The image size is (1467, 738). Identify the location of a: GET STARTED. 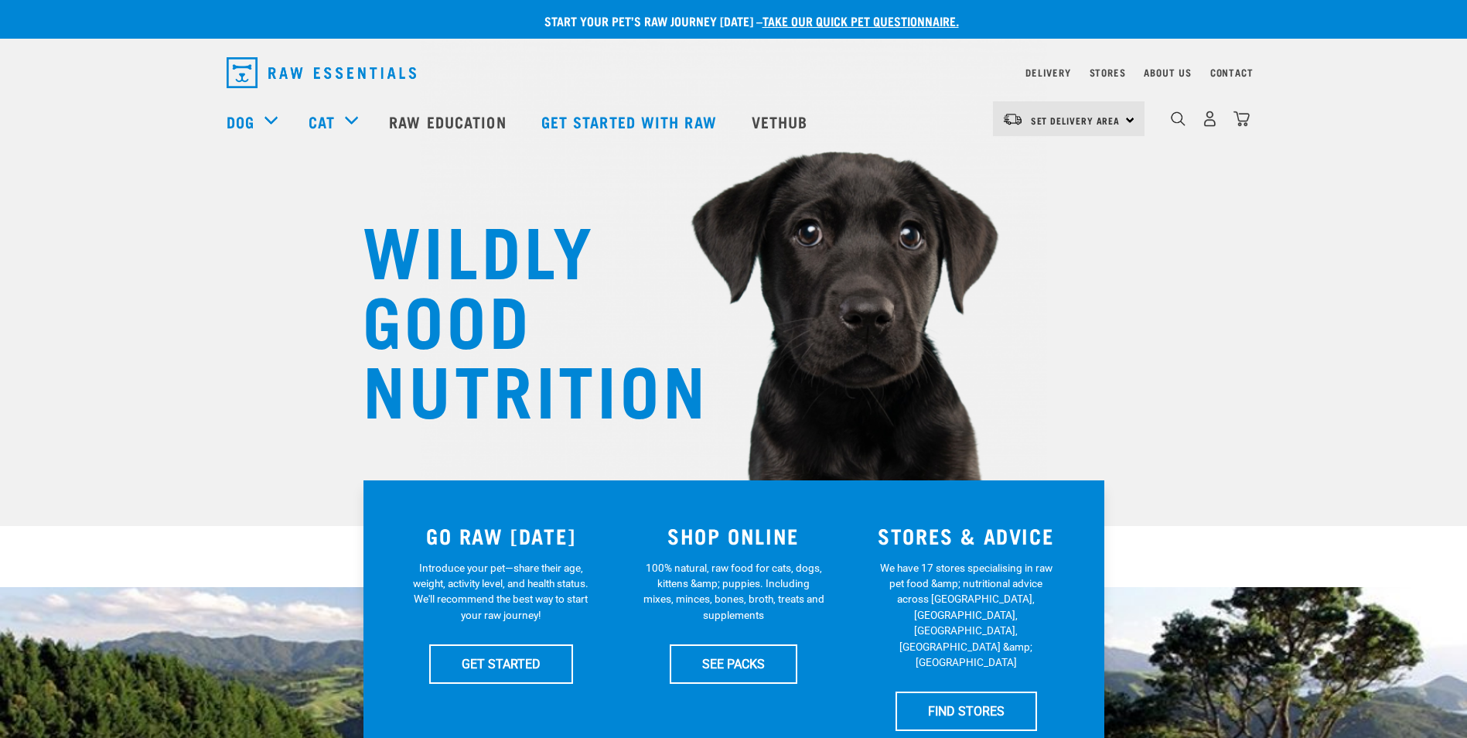
(501, 663).